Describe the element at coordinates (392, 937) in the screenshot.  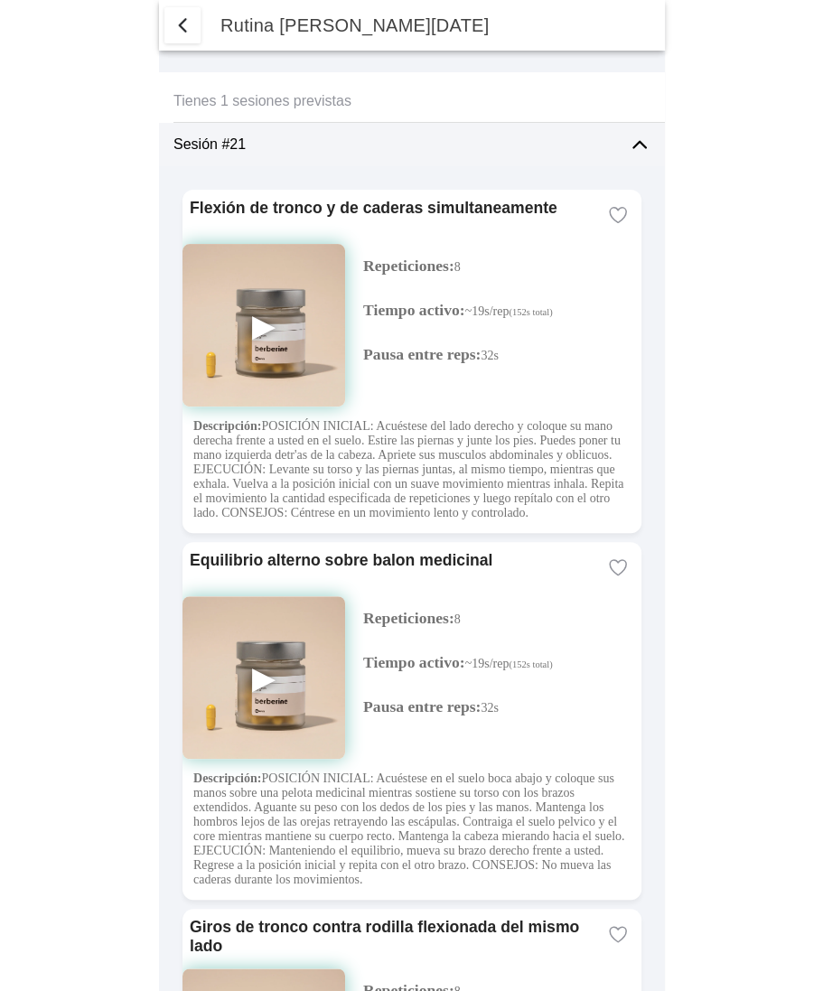
I see `ion-card-title: Giros de tronco contra rodilla flexionada del mismo lado` at that location.